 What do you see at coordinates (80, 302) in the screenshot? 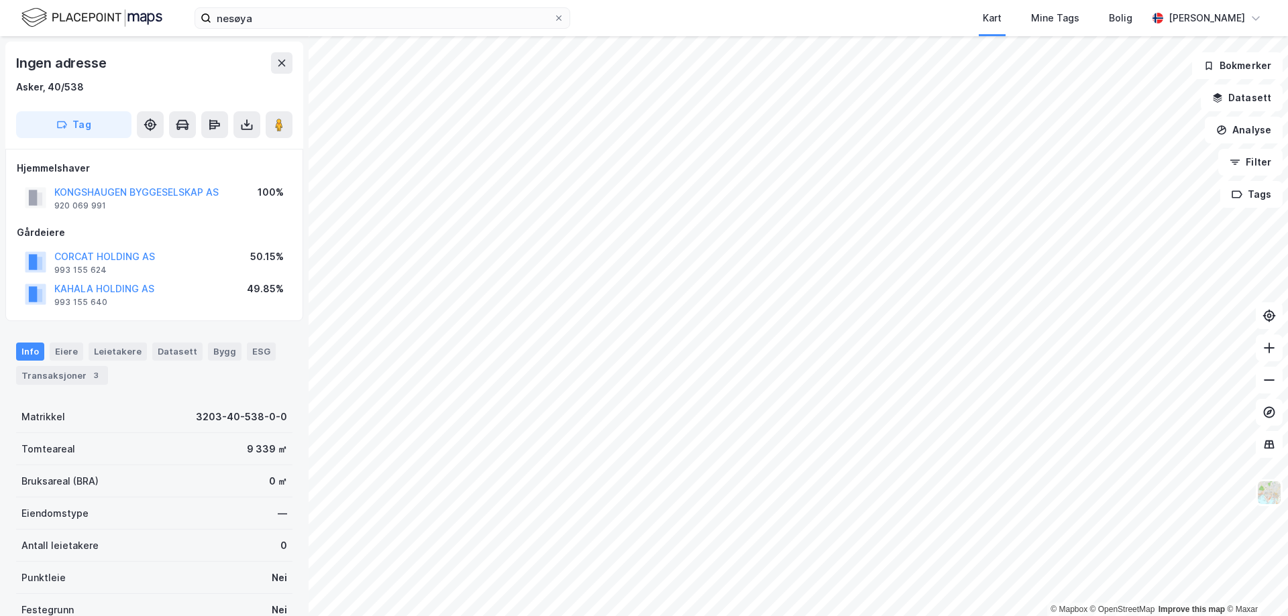
I see `div: 993 155 640` at bounding box center [80, 302].